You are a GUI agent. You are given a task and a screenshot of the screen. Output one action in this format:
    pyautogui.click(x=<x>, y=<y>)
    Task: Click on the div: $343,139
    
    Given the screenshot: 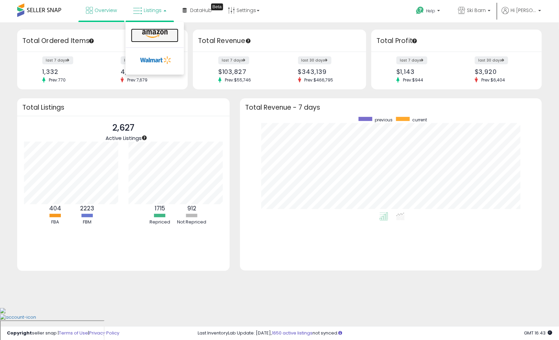 What is the action you would take?
    pyautogui.click(x=326, y=72)
    